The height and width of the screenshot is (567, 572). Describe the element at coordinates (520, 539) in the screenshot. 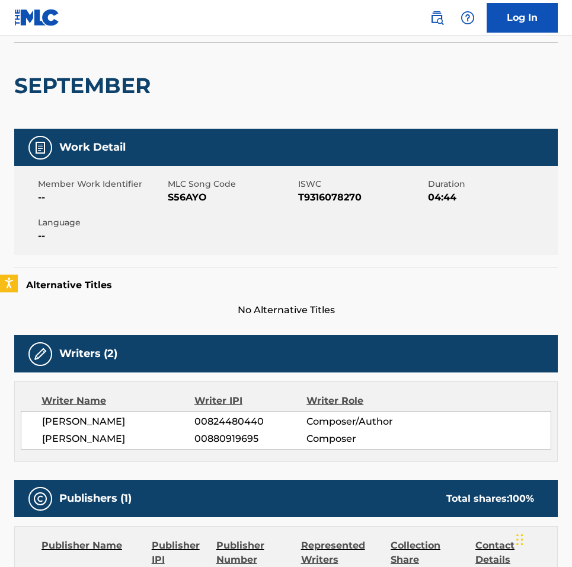

I see `div: Drag` at that location.